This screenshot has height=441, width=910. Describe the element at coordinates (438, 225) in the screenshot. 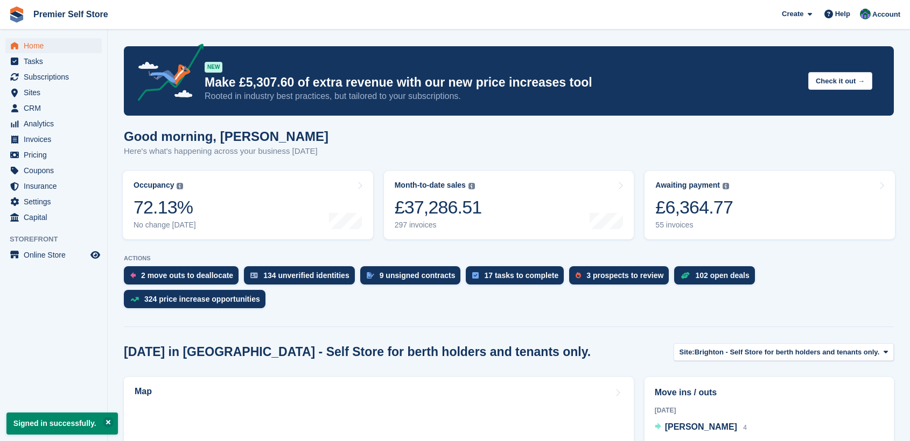

I see `div: 297 invoices` at that location.